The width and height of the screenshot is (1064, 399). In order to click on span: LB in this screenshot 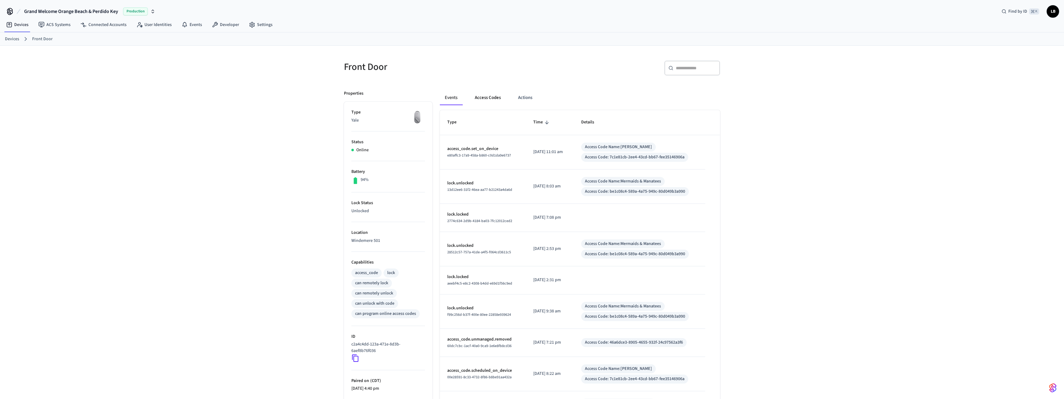, I will do `click(1053, 11)`.